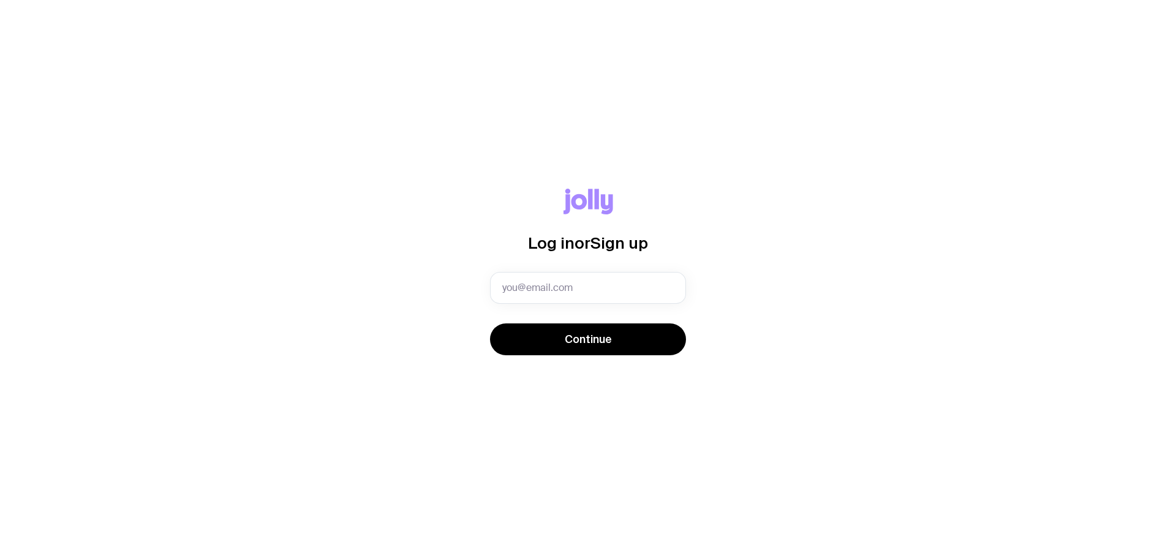 The width and height of the screenshot is (1176, 558). What do you see at coordinates (588, 339) in the screenshot?
I see `button: Continue` at bounding box center [588, 339].